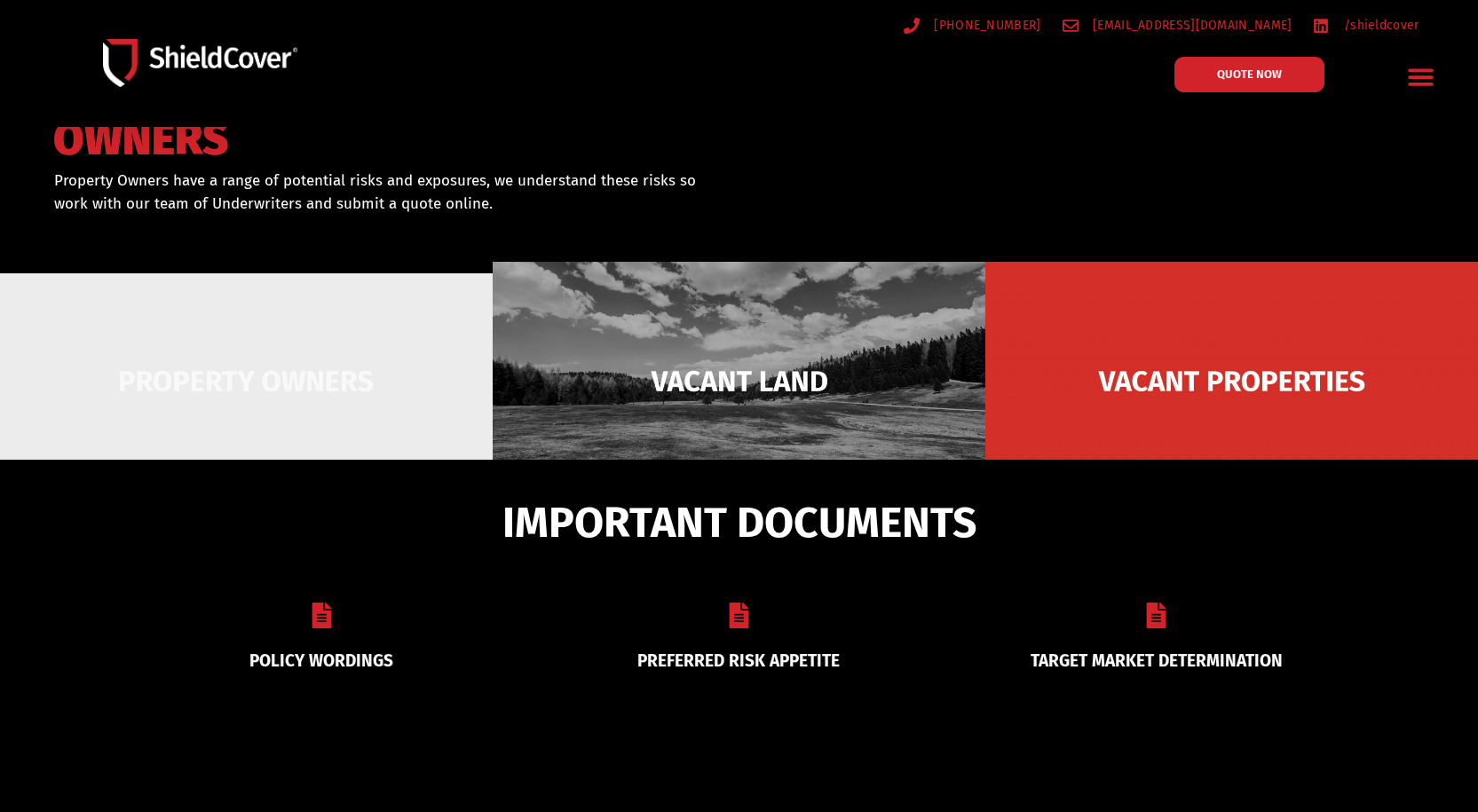 The image size is (1478, 812). What do you see at coordinates (739, 523) in the screenshot?
I see `span: IMPORTANT DOCUMENTS` at bounding box center [739, 523].